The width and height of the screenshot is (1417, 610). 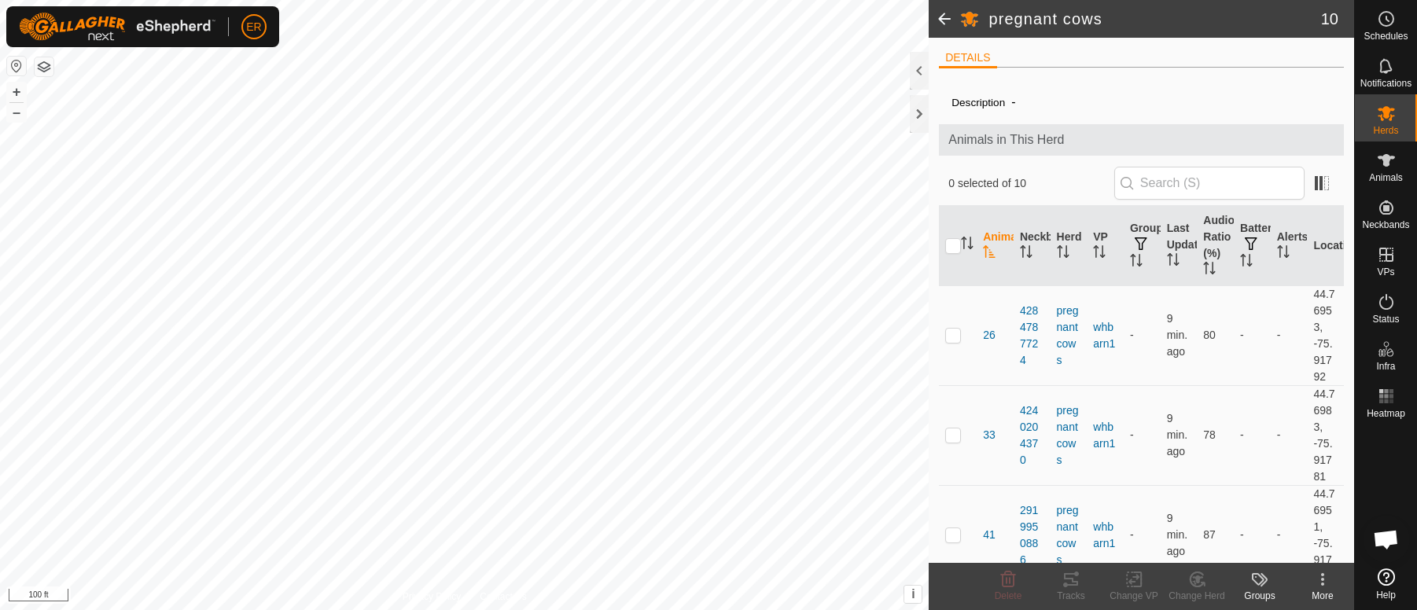 What do you see at coordinates (967, 59) in the screenshot?
I see `li: DETAILS` at bounding box center [967, 59].